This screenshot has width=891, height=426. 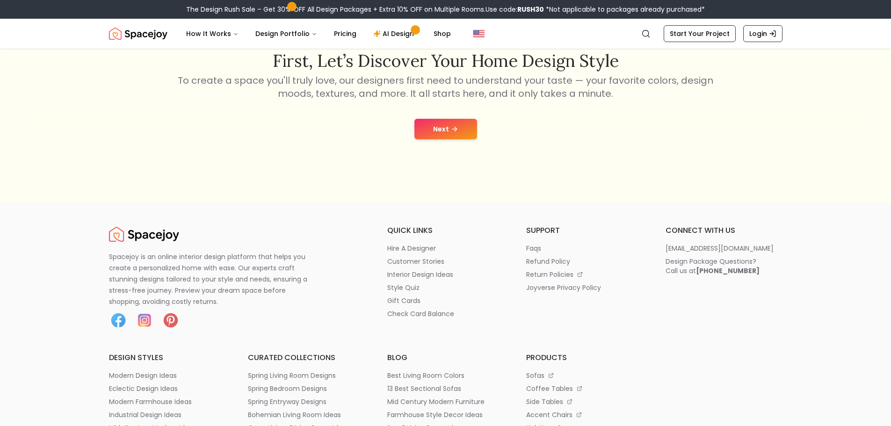 I want to click on h6: products, so click(x=584, y=358).